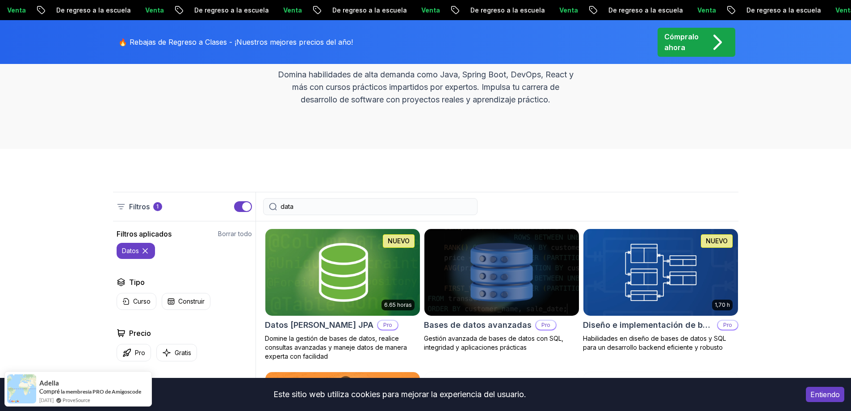 The image size is (851, 411). Describe the element at coordinates (21, 388) in the screenshot. I see `img: Imagen de notificación de prueba social de Provesource` at that location.